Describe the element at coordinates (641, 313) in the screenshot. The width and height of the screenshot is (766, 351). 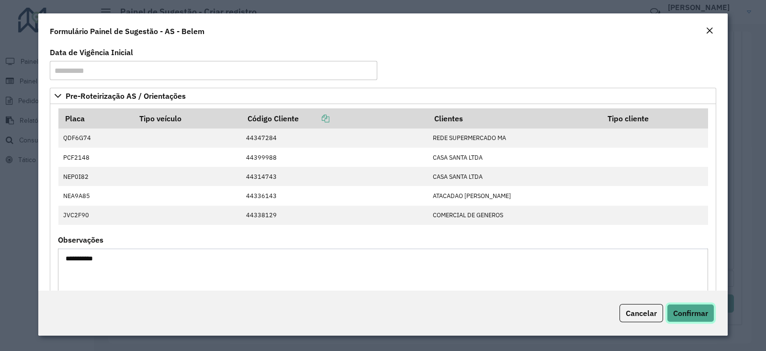
I see `button: Cancelar` at that location.